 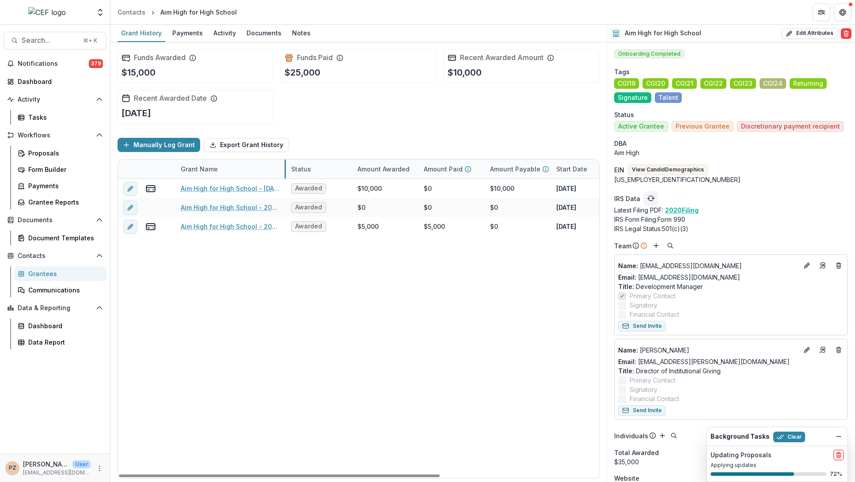 I want to click on p: Director of Institutional Giving, so click(x=731, y=371).